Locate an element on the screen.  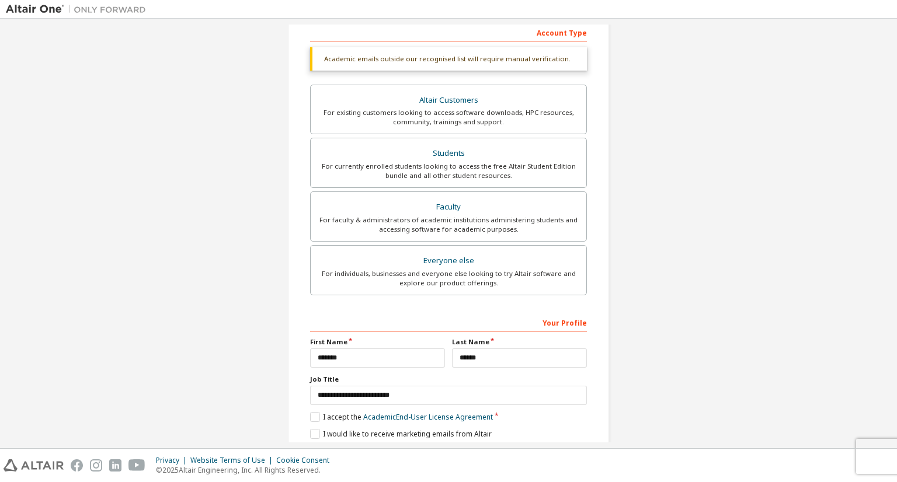
div: For individuals, businesses and everyone else looking to try Altair software and explore our prod... is located at coordinates (448, 278).